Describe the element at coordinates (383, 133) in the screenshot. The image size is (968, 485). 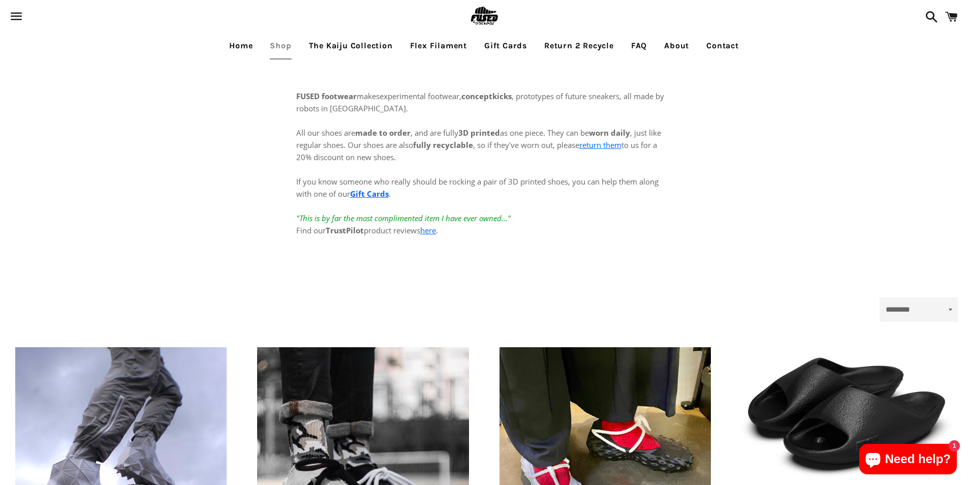
I see `strong: made to order` at that location.